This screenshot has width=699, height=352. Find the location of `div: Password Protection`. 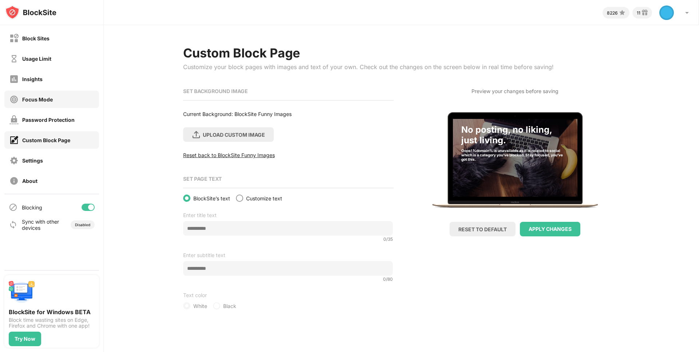

div: Password Protection is located at coordinates (48, 120).